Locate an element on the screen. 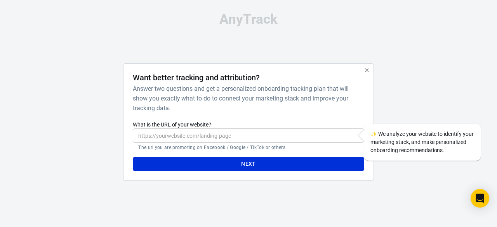 The height and width of the screenshot is (227, 497). div: We analyze your website to identify your marketing stack, and make personalized onboarding recomm... is located at coordinates (422, 142).